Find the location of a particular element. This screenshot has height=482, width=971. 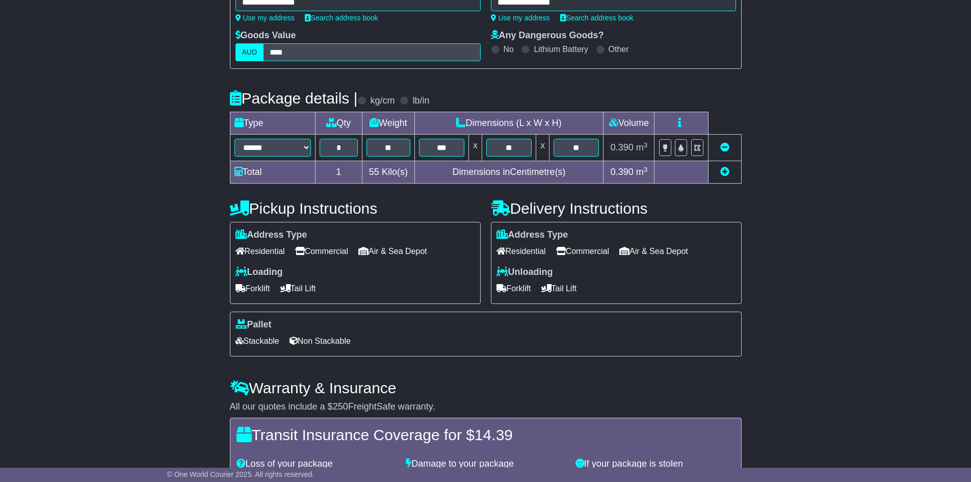

a: Add new item is located at coordinates (725, 172).